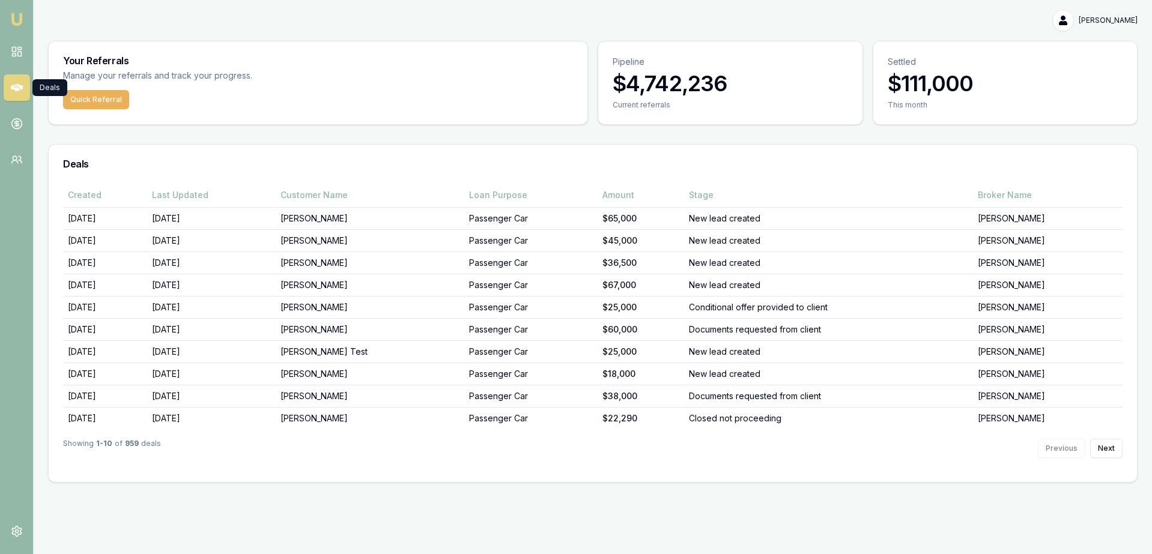 The width and height of the screenshot is (1152, 554). Describe the element at coordinates (211, 195) in the screenshot. I see `div: Last Updated` at that location.